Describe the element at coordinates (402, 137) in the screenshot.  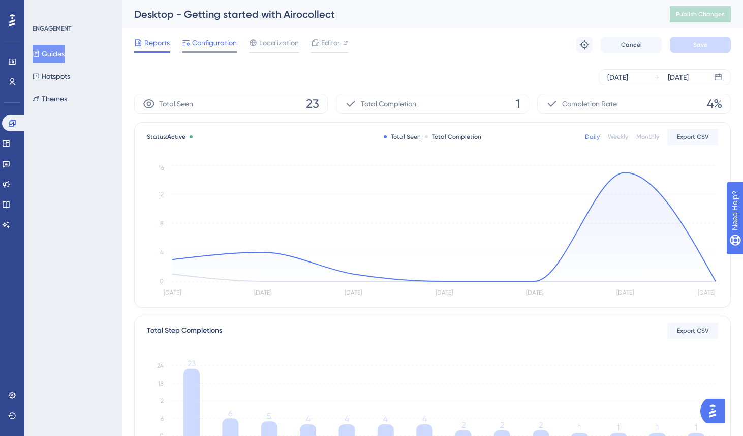
I see `div: Total Seen` at that location.